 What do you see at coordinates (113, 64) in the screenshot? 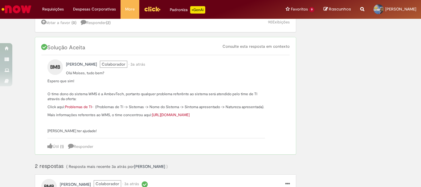
I see `span: Colaborador` at bounding box center [113, 64].